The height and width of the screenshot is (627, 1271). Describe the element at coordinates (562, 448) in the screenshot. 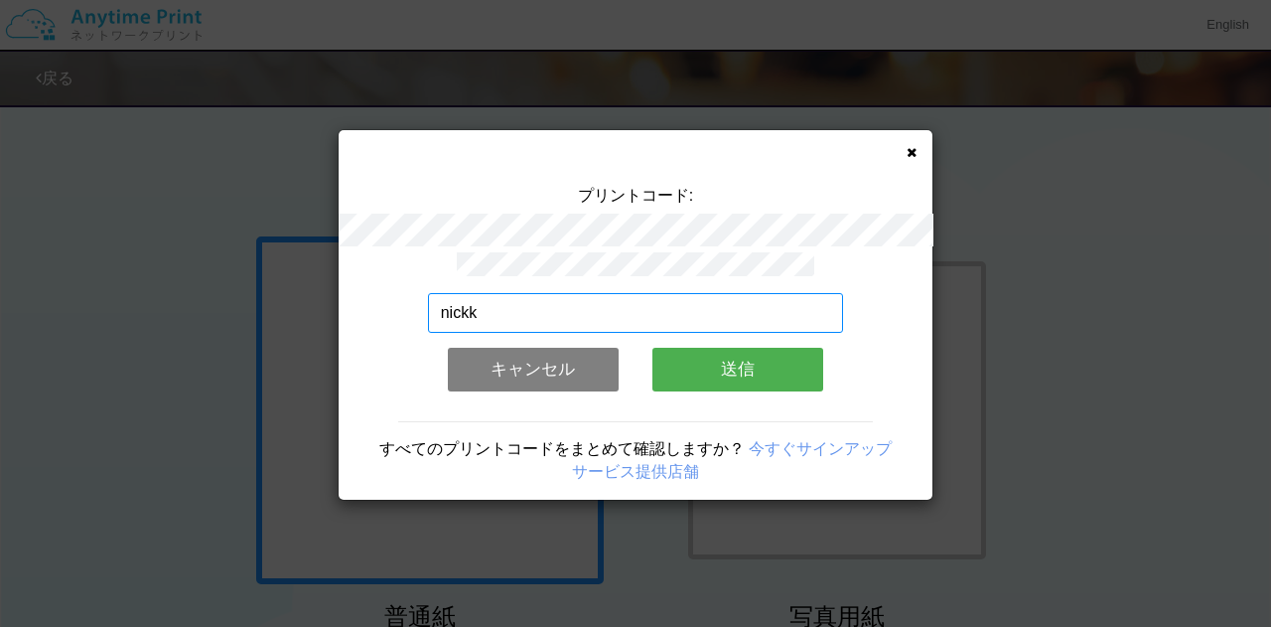

I see `span: すべてのプリントコードをまとめて確認しますか？` at that location.